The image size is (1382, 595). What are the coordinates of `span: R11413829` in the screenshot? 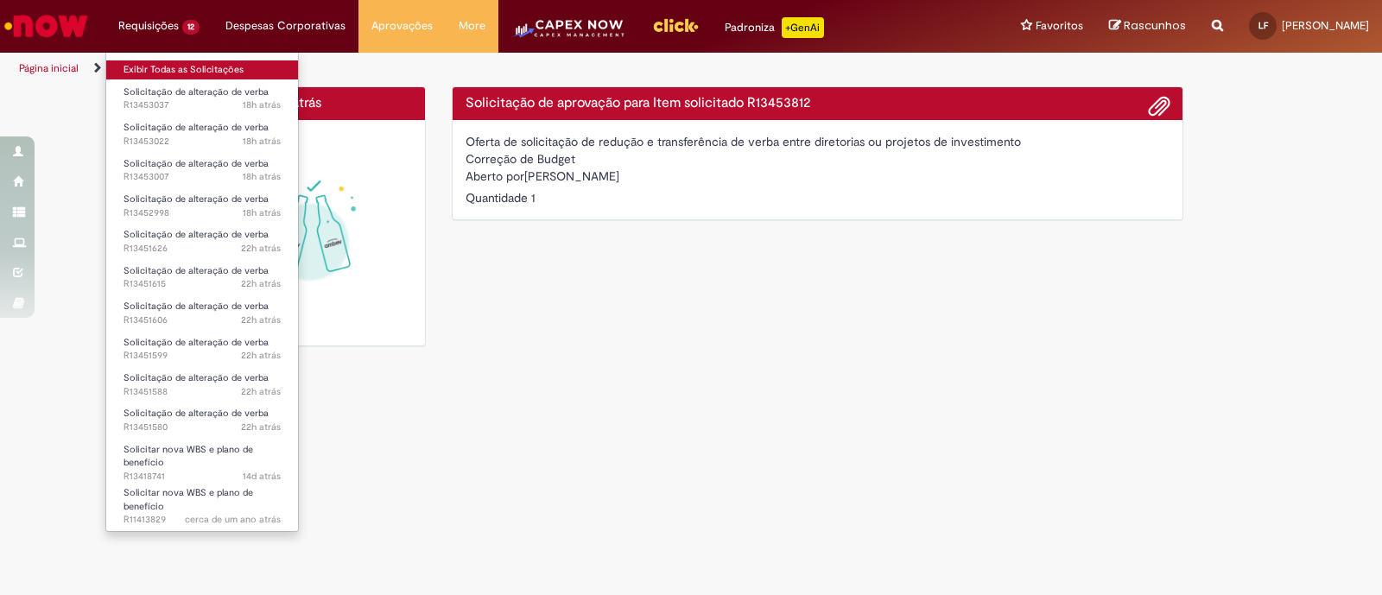 It's located at (202, 520).